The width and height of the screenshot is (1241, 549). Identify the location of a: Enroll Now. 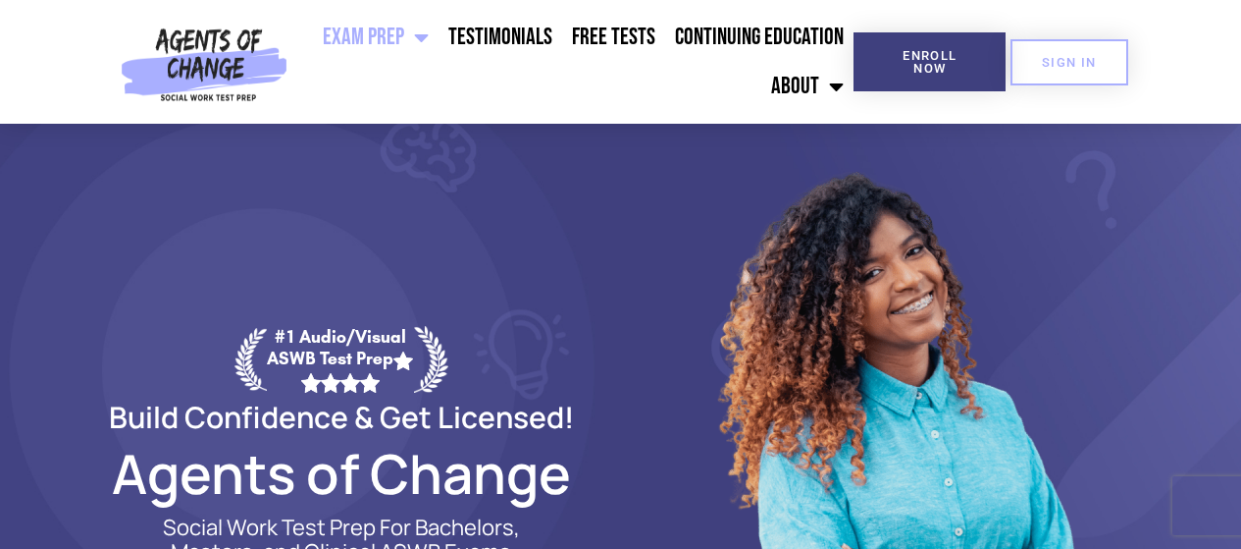
(929, 62).